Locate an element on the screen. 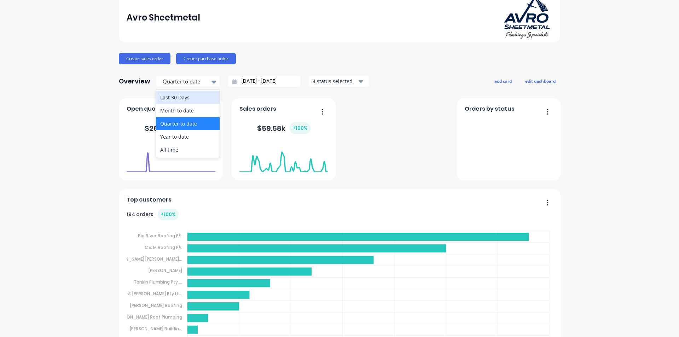 This screenshot has height=337, width=679. span: Open quotes is located at coordinates (146, 109).